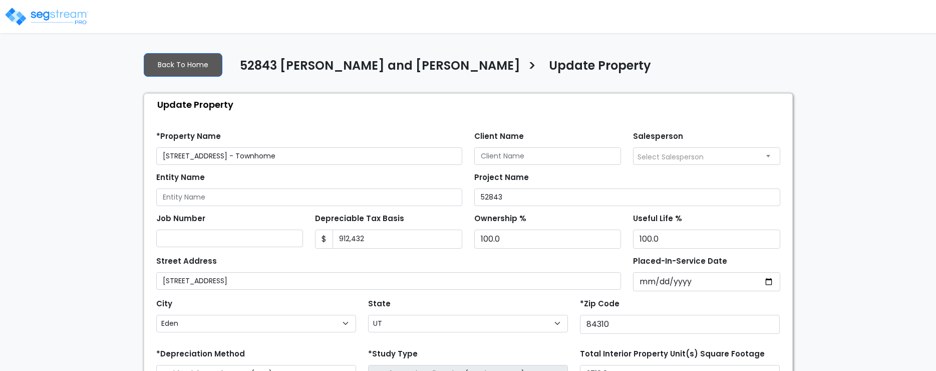  Describe the element at coordinates (181, 218) in the screenshot. I see `label: Job Number` at that location.